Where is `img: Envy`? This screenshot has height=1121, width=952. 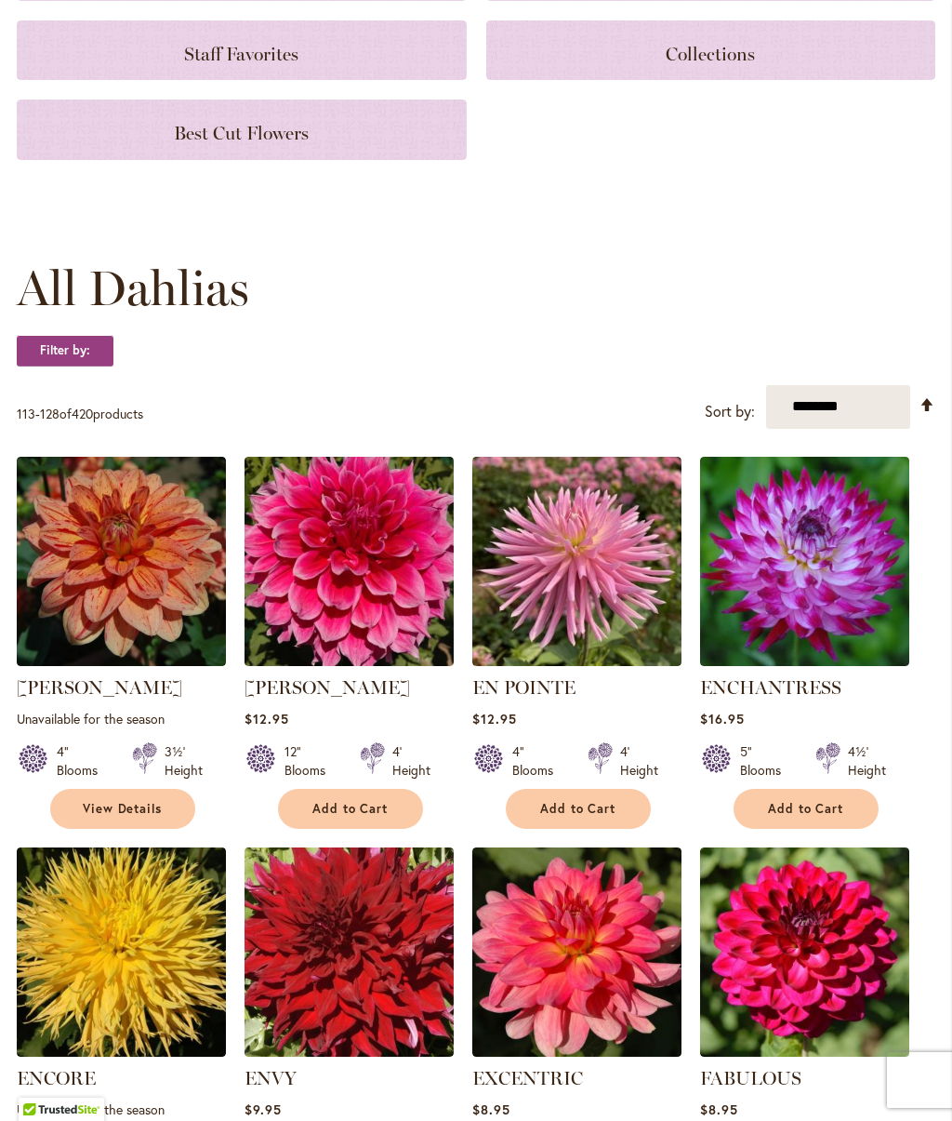 img: Envy is located at coordinates (349, 951).